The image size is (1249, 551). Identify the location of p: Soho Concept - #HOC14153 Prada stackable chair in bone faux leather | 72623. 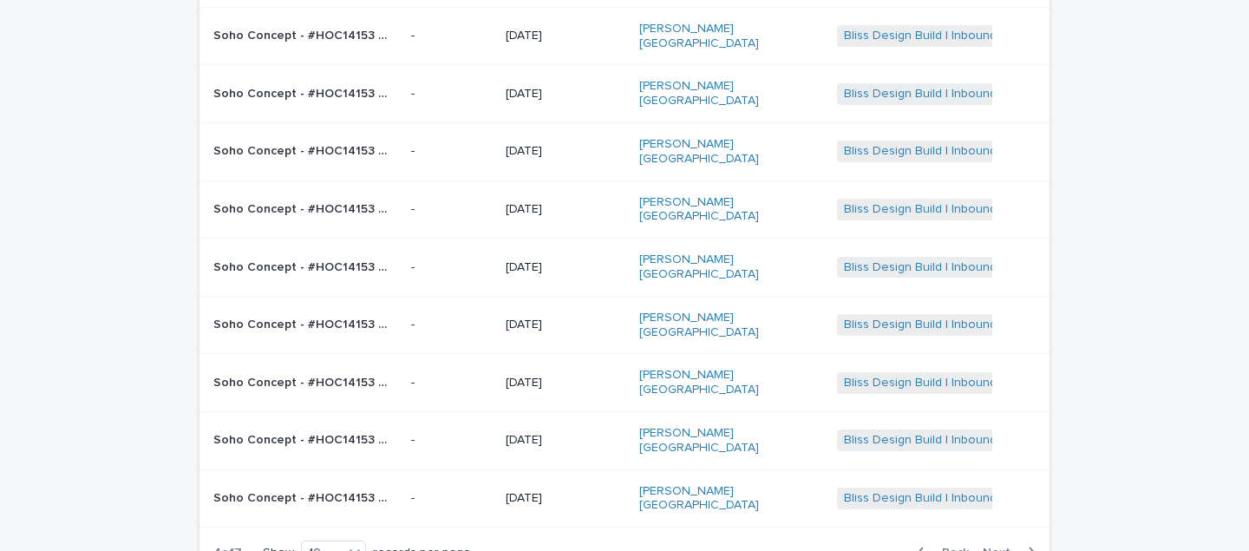
(302, 92).